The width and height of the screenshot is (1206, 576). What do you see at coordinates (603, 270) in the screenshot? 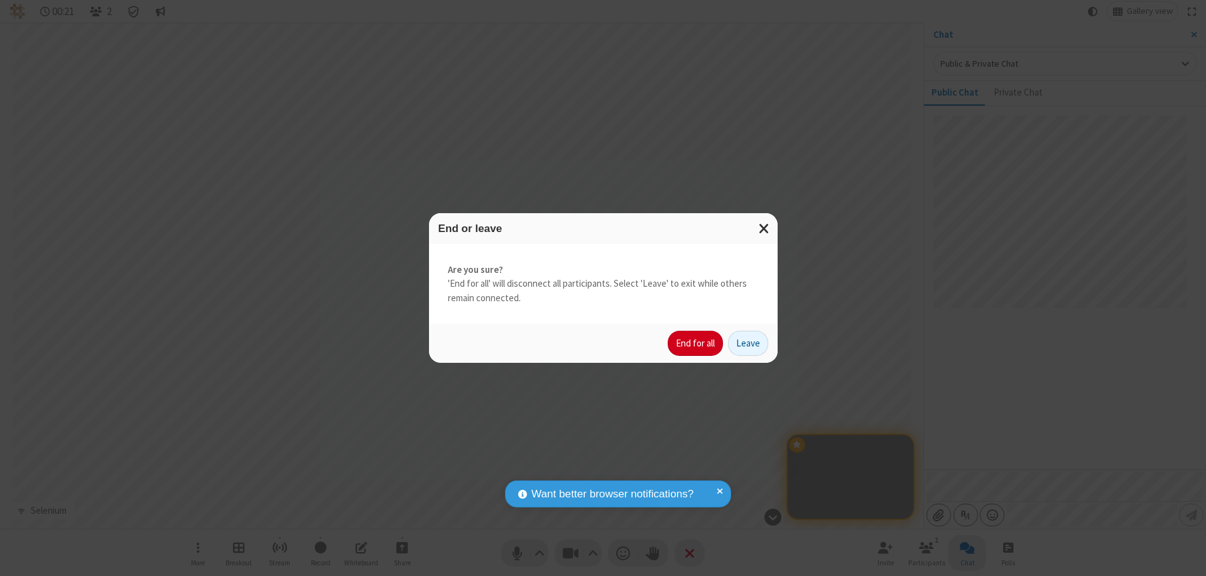
I see `strong: Are you sure?` at bounding box center [603, 270].